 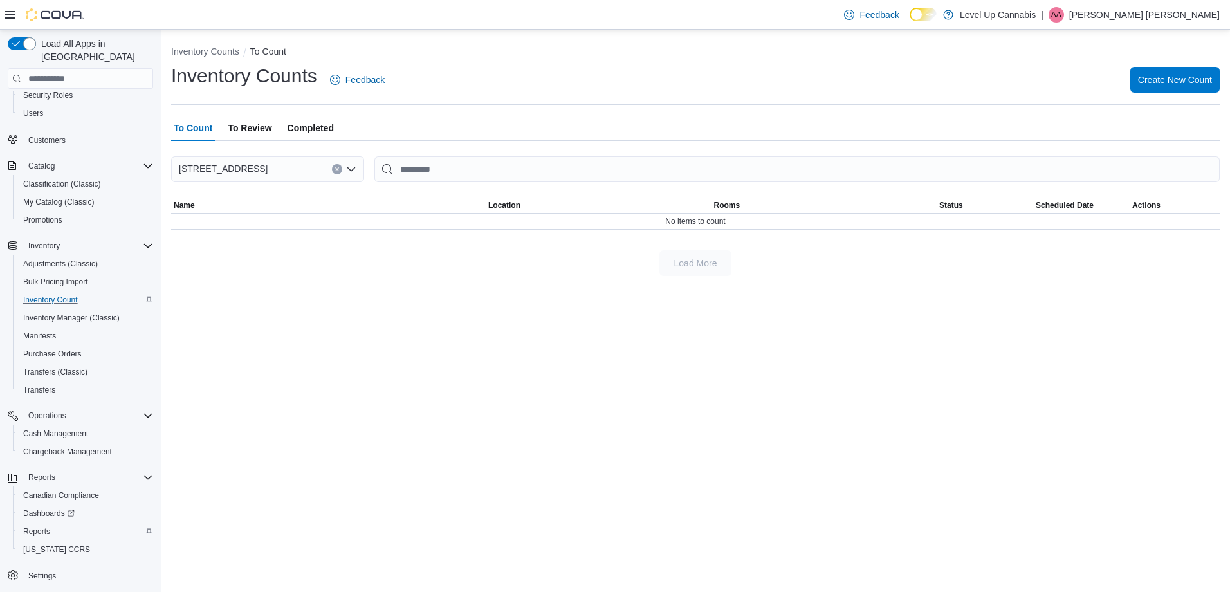 What do you see at coordinates (55, 433) in the screenshot?
I see `a: Cash Management` at bounding box center [55, 433].